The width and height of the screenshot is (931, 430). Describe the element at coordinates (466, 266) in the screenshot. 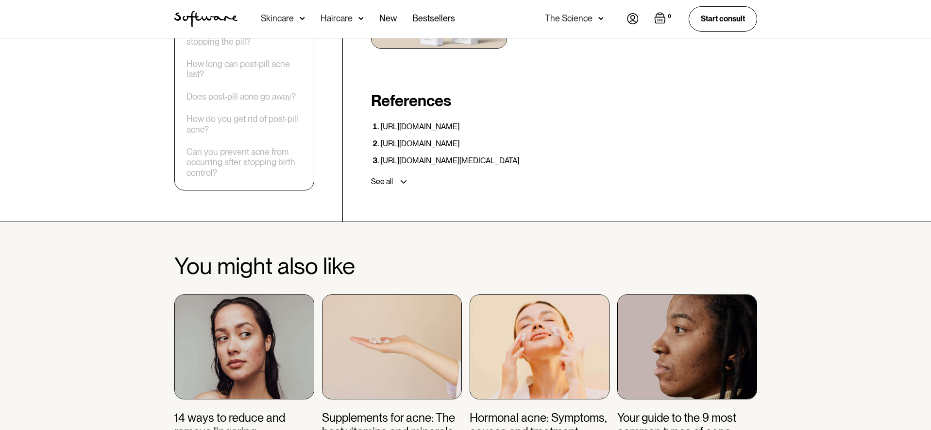

I see `h2: You might also like` at that location.